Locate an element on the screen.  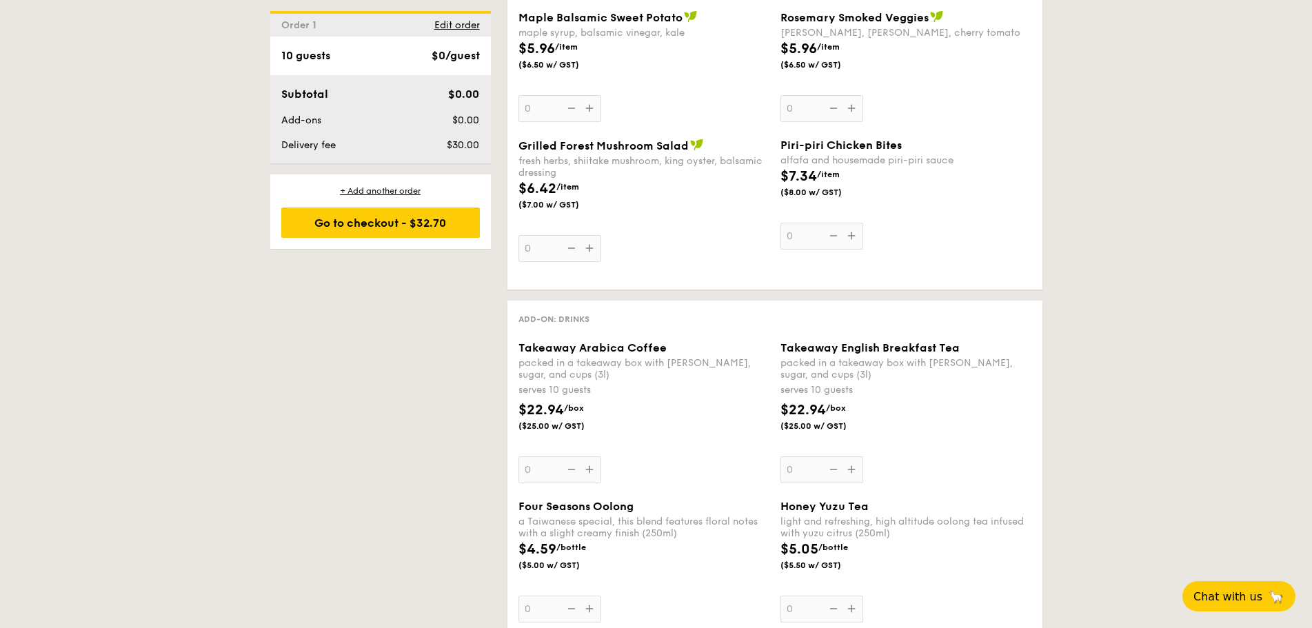
span: Rosemary Smoked Veggies is located at coordinates (854, 17).